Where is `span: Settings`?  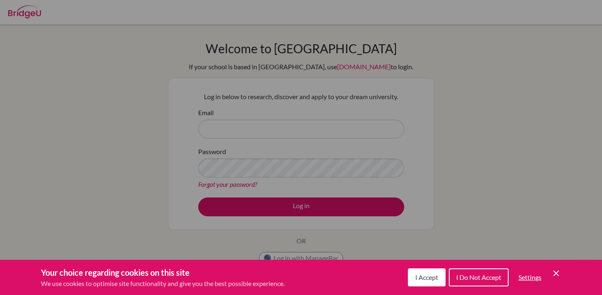 span: Settings is located at coordinates (530, 277).